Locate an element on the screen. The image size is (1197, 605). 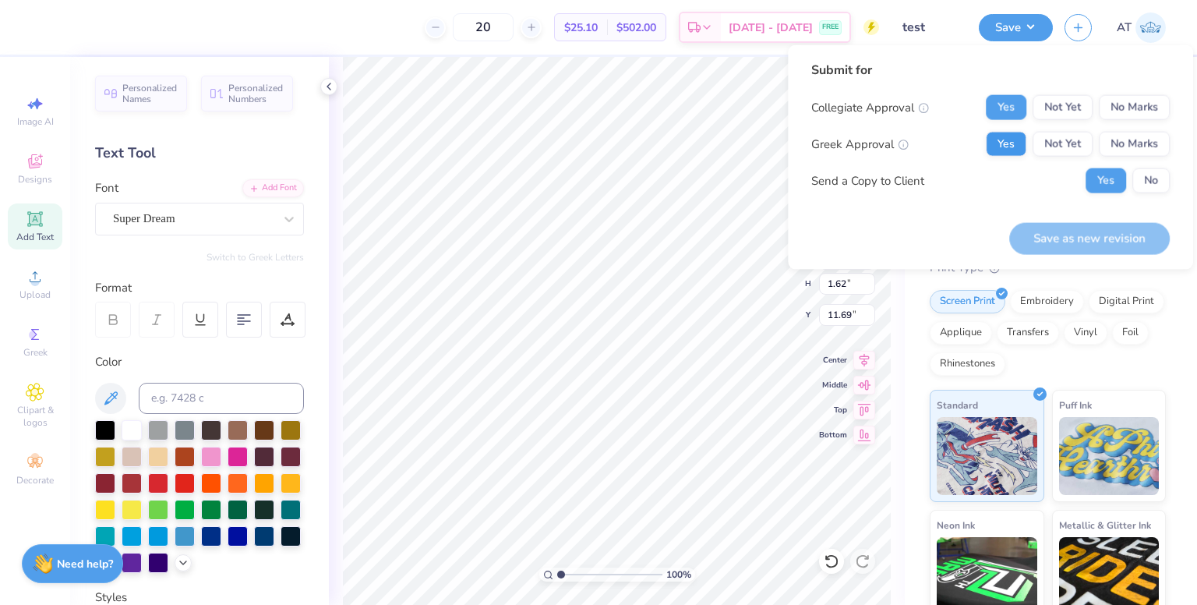
div: Color is located at coordinates (200, 362).